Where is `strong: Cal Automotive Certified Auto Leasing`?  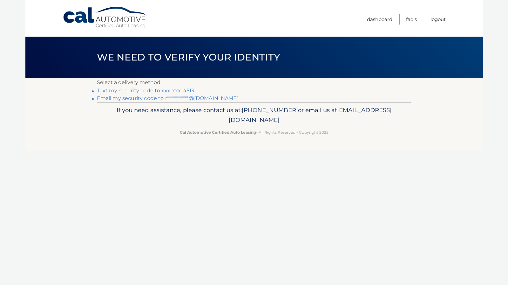
strong: Cal Automotive Certified Auto Leasing is located at coordinates (218, 132).